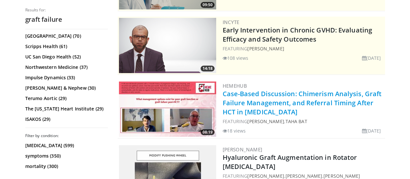 The image size is (410, 179). What do you see at coordinates (66, 19) in the screenshot?
I see `h2: graft failure` at bounding box center [66, 19].